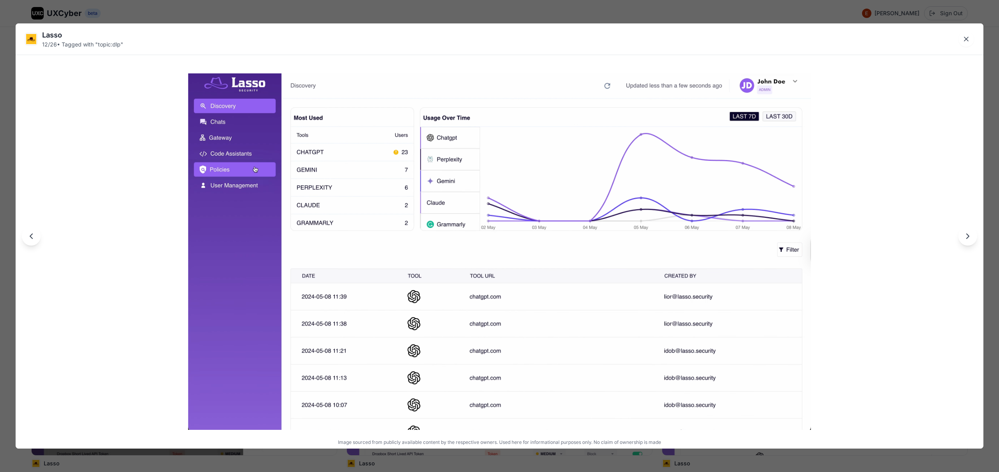 This screenshot has height=472, width=999. What do you see at coordinates (500, 442) in the screenshot?
I see `p: Image sourced from publicly available content by the respective owners. Used here for information...` at bounding box center [500, 442].